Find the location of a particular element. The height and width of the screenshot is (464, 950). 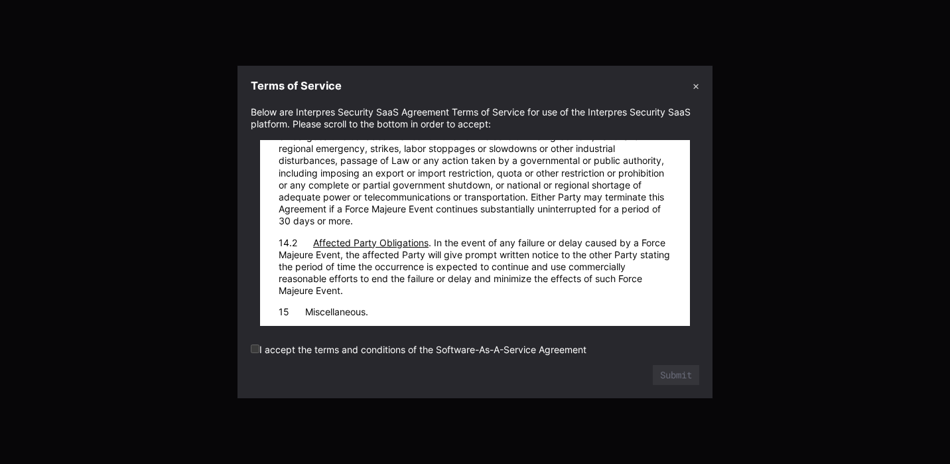

li: . In no event will either Party be liable or responsible to the other Party, or be deemed to have... is located at coordinates (475, 143).